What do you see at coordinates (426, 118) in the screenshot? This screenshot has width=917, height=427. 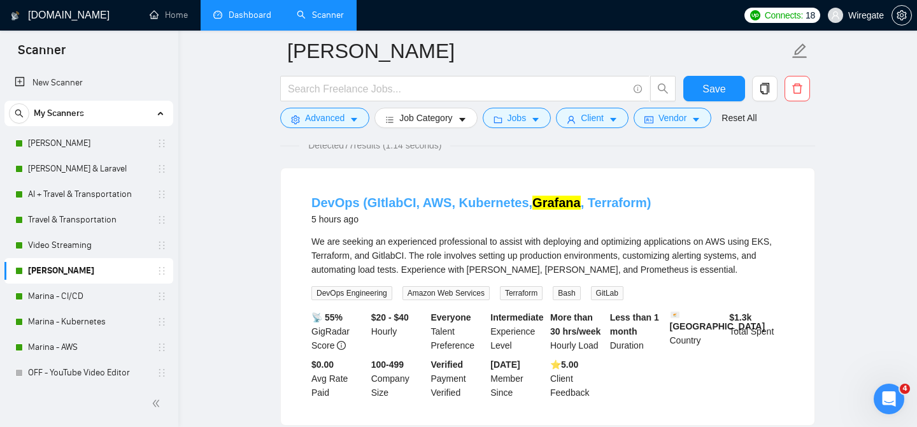 I see `button: barsJob Categorycaret-down` at bounding box center [426, 118].